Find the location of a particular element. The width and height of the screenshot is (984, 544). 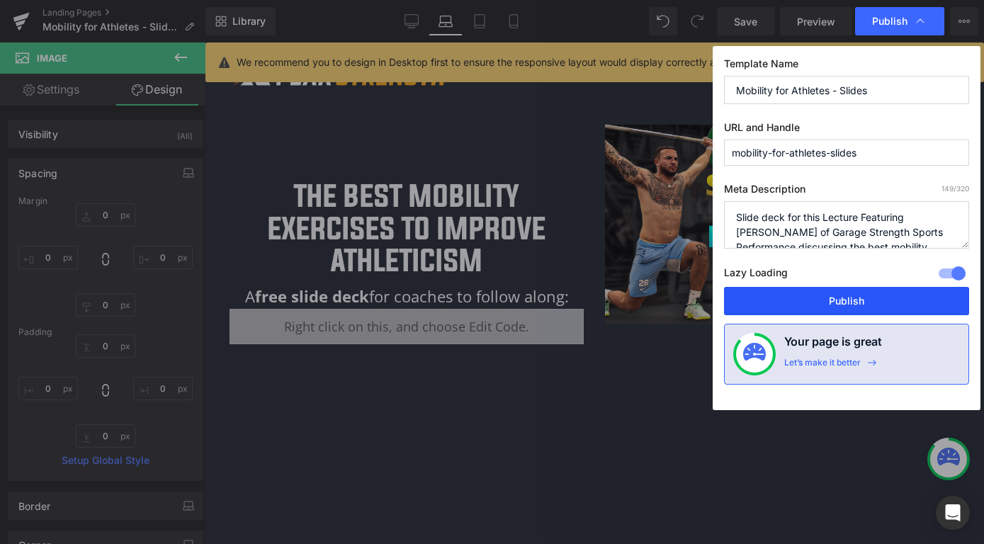

h1: The Best Mobility Exercises to Improve Athleticism is located at coordinates (202, 186).